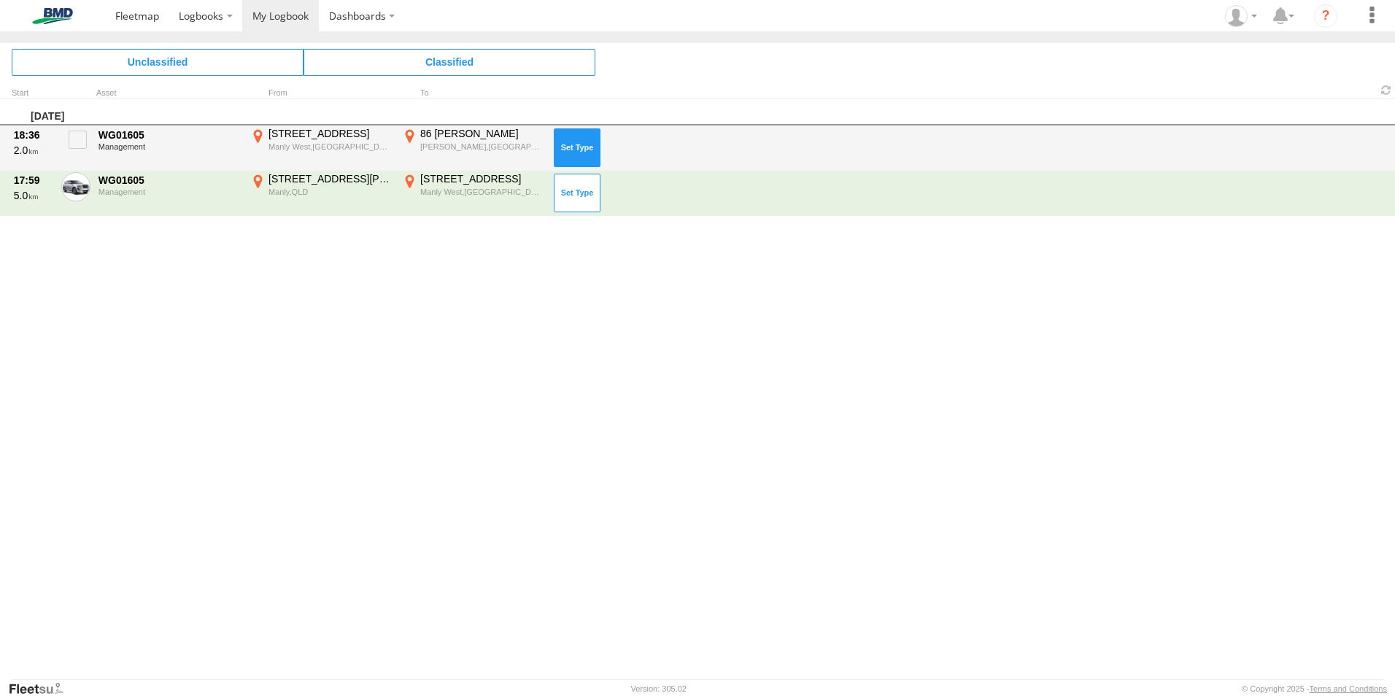 This screenshot has height=696, width=1395. Describe the element at coordinates (473, 93) in the screenshot. I see `div: To` at that location.